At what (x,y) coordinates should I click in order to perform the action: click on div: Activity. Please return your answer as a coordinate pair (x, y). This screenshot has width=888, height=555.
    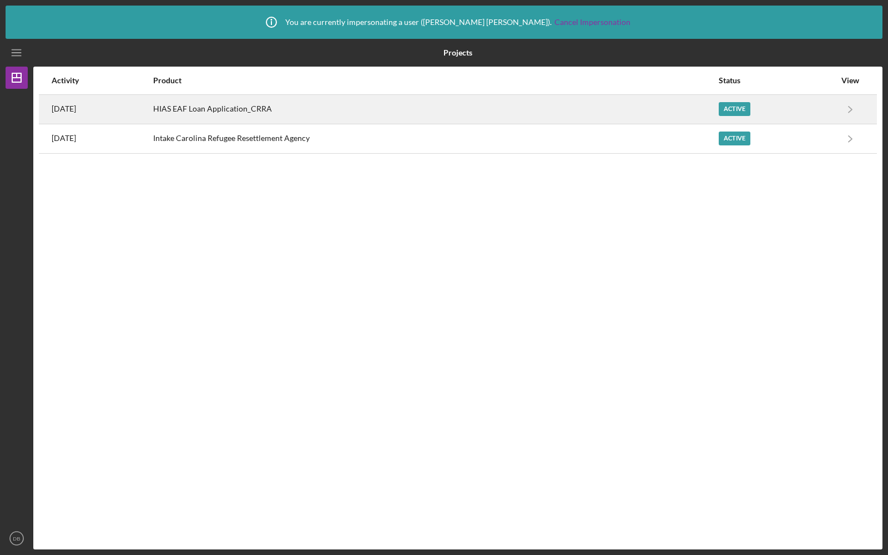
    Looking at the image, I should click on (102, 80).